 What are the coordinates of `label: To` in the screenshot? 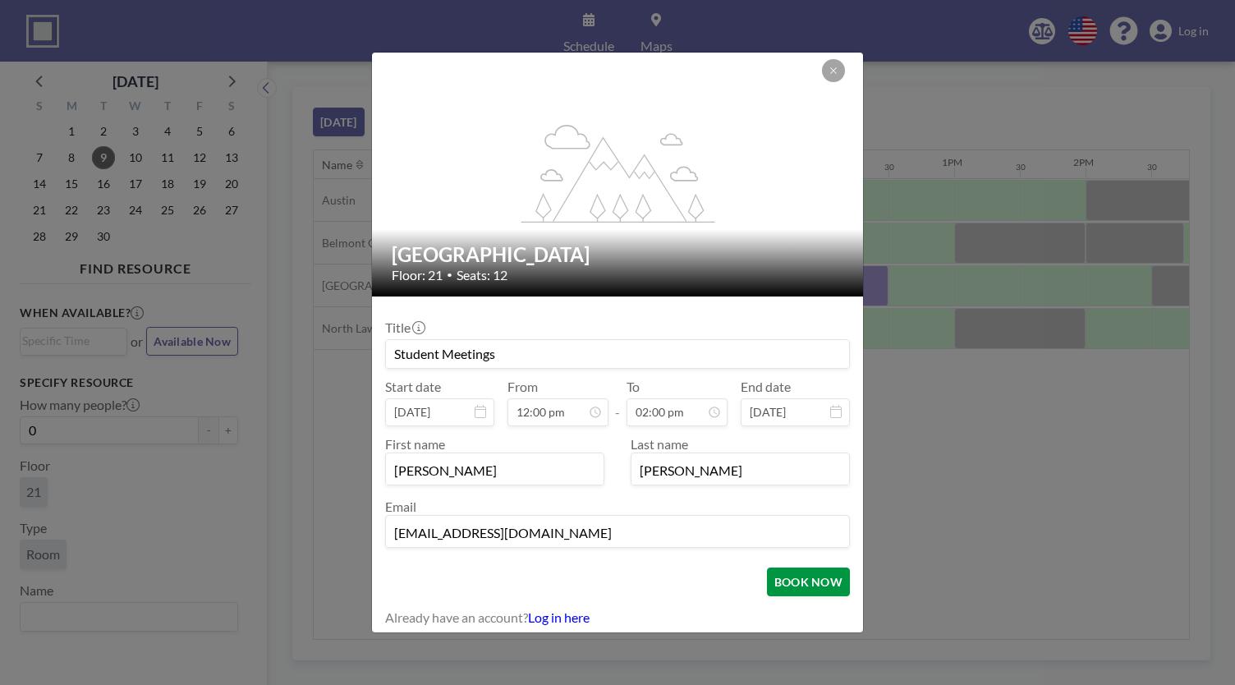 It's located at (633, 387).